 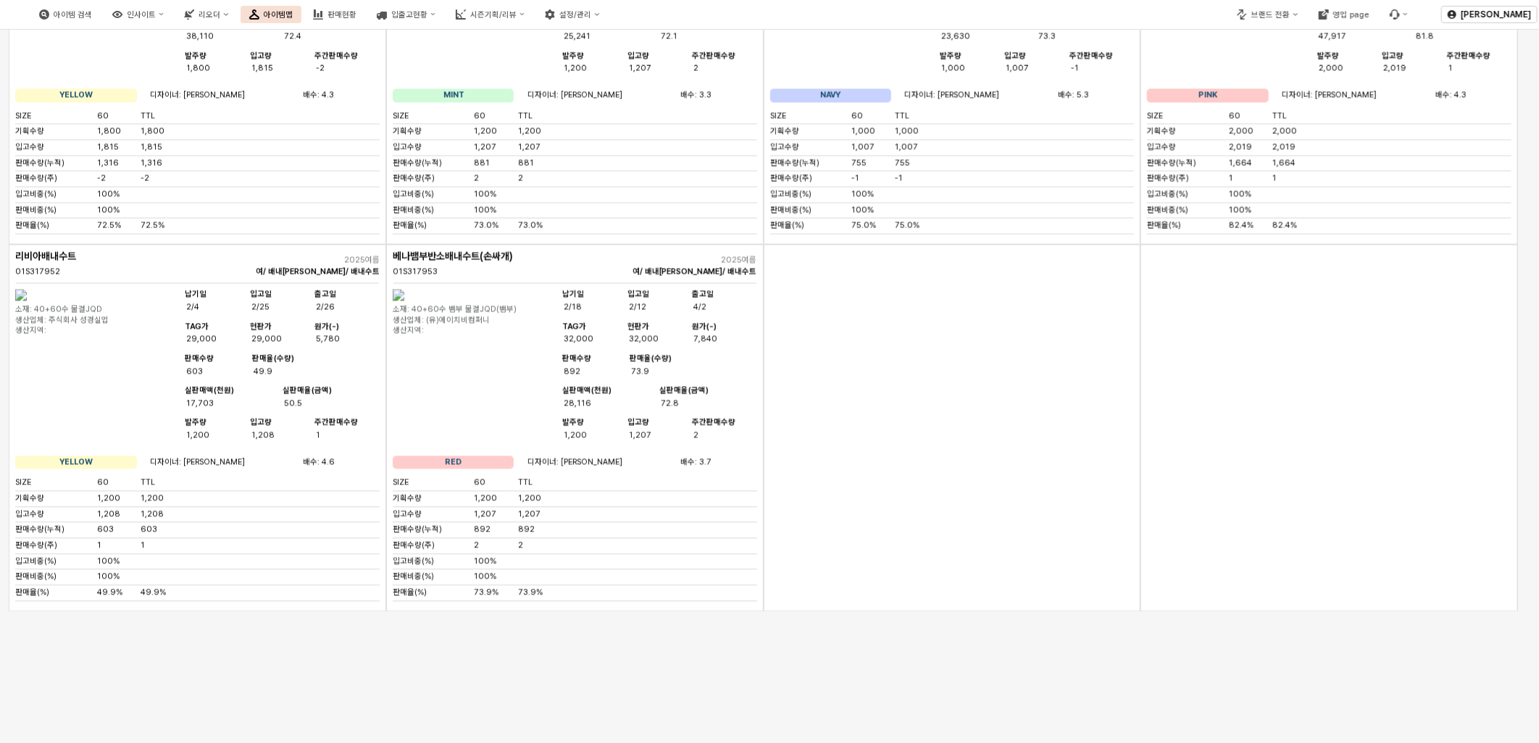 I want to click on button: 아이템맵, so click(x=271, y=14).